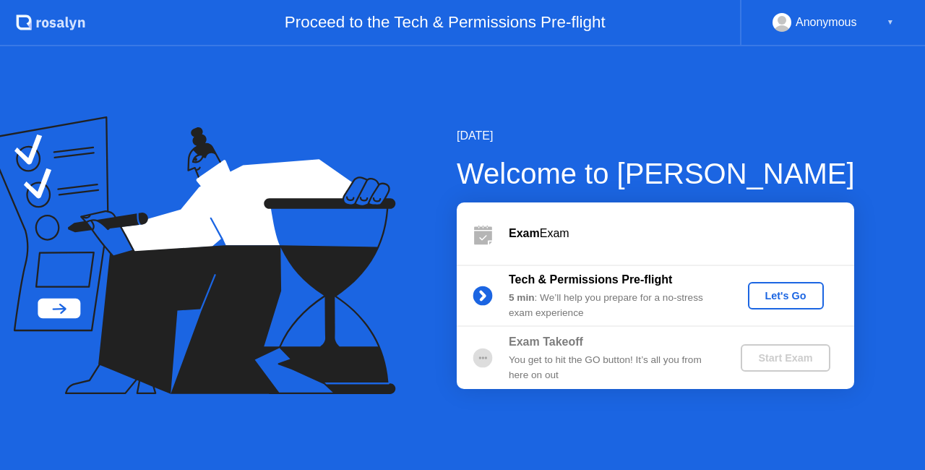 The image size is (925, 470). What do you see at coordinates (591, 279) in the screenshot?
I see `b: Tech & Permissions Pre-flight` at bounding box center [591, 279].